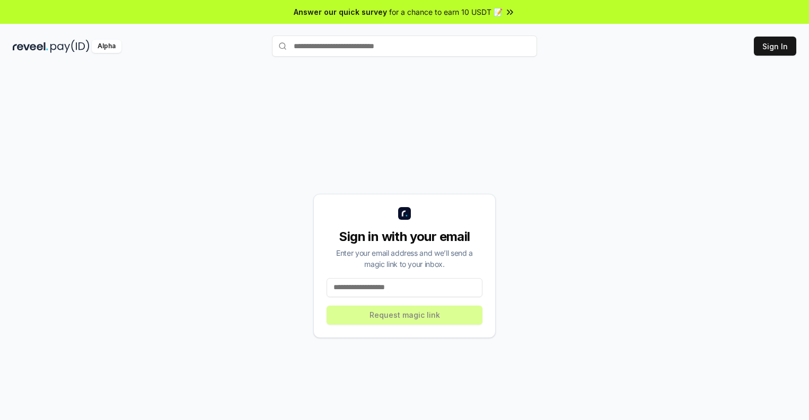 The height and width of the screenshot is (420, 809). I want to click on div: Sign in with your email, so click(404, 237).